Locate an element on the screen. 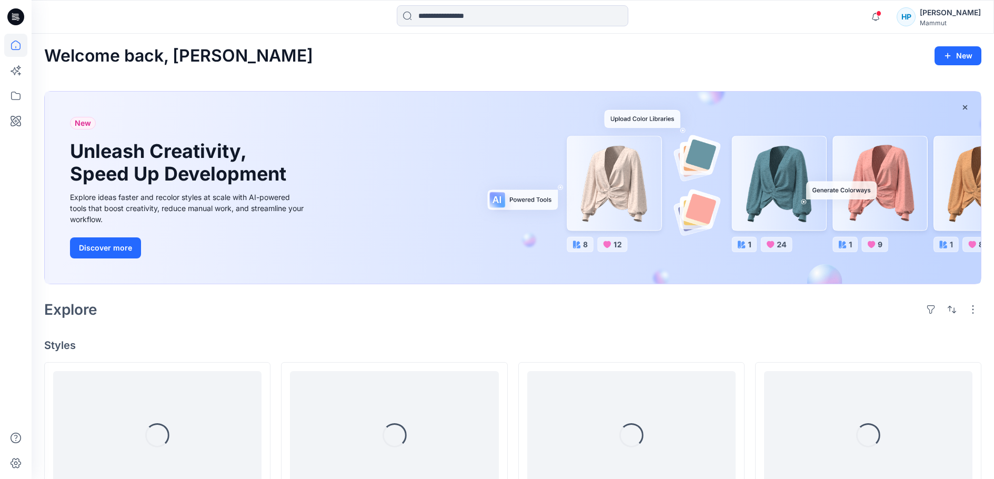 The image size is (994, 479). h4: Styles is located at coordinates (513, 345).